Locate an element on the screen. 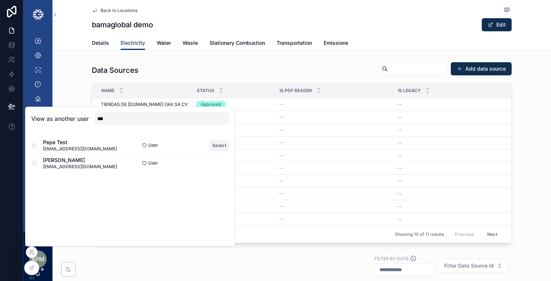 This screenshot has width=551, height=281. span: Waste is located at coordinates (190, 43).